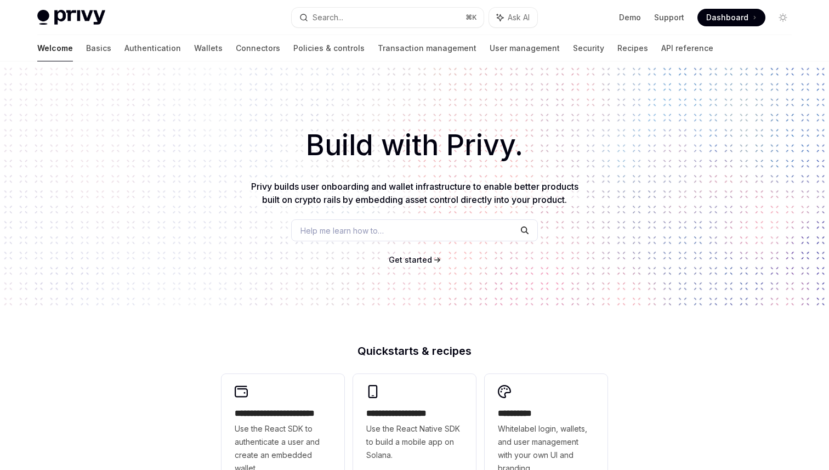 The image size is (829, 470). I want to click on a: Basics, so click(99, 48).